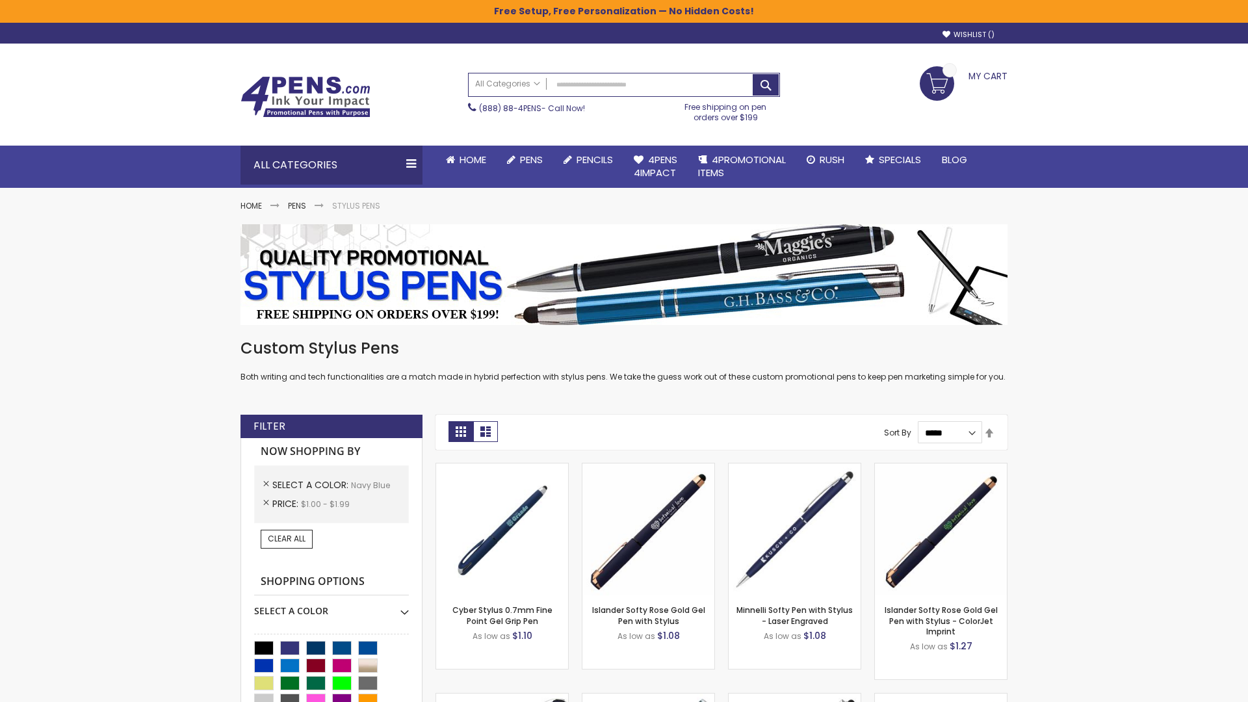 The image size is (1248, 702). What do you see at coordinates (287, 539) in the screenshot?
I see `a: Clear All` at bounding box center [287, 539].